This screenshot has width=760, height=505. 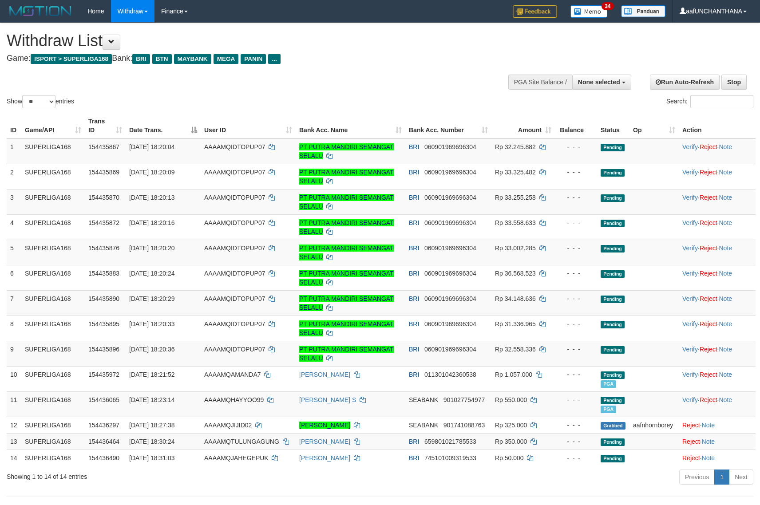 What do you see at coordinates (515, 223) in the screenshot?
I see `span: Rp 33.558.633` at bounding box center [515, 223].